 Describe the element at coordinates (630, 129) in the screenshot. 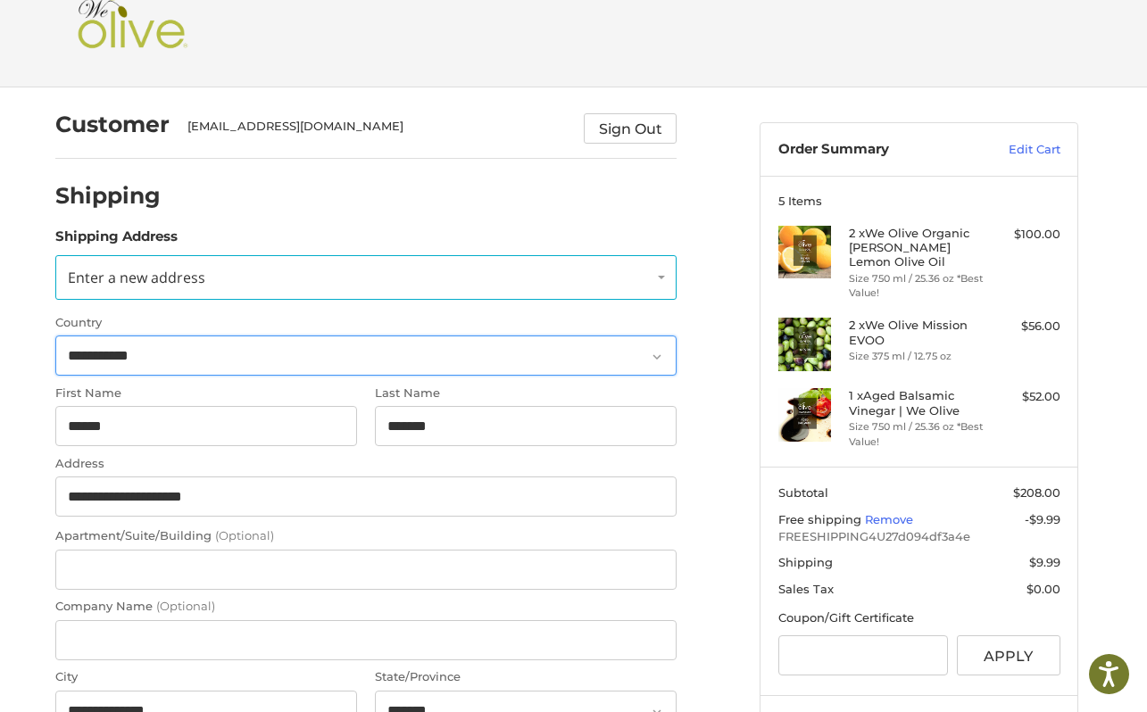

I see `button: Sign Out` at that location.